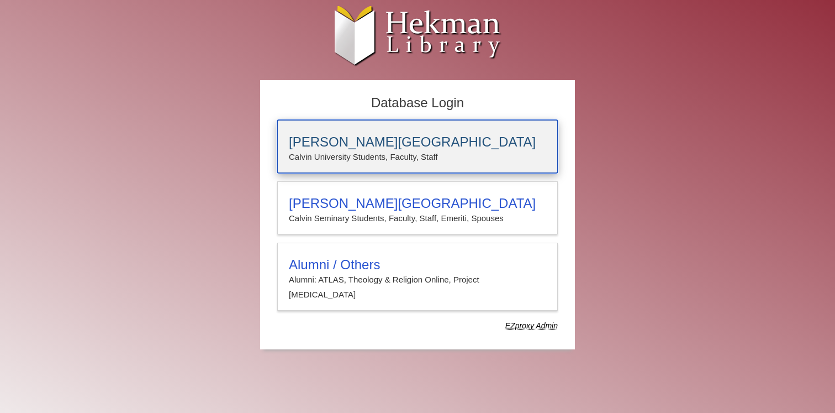 Image resolution: width=835 pixels, height=413 pixels. I want to click on p: Calvin University Students, Faculty, Staff, so click(418, 157).